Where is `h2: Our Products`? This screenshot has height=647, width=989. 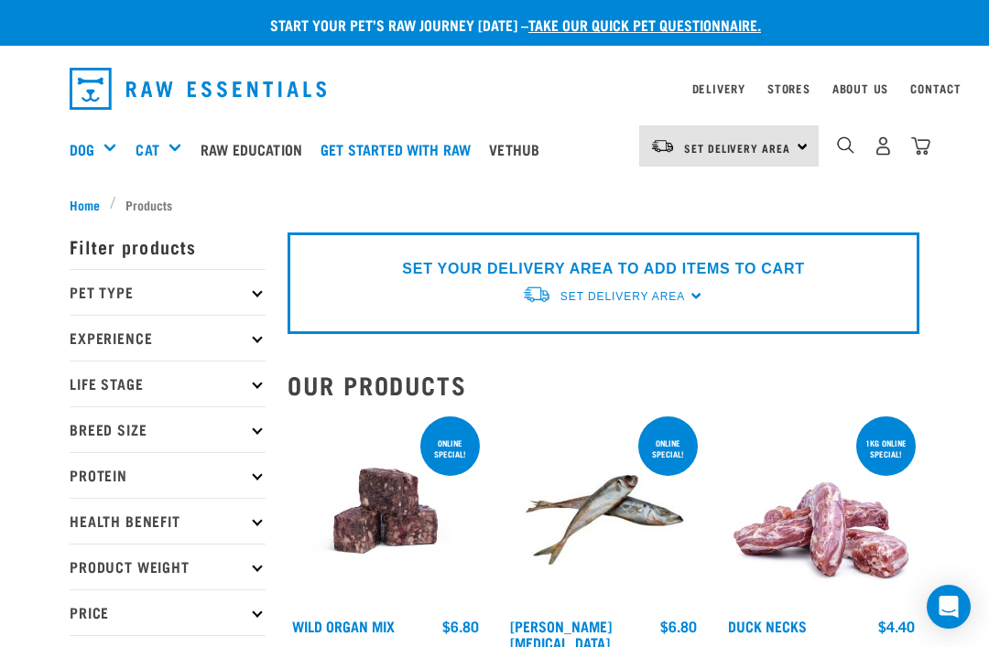
h2: Our Products is located at coordinates (603, 384).